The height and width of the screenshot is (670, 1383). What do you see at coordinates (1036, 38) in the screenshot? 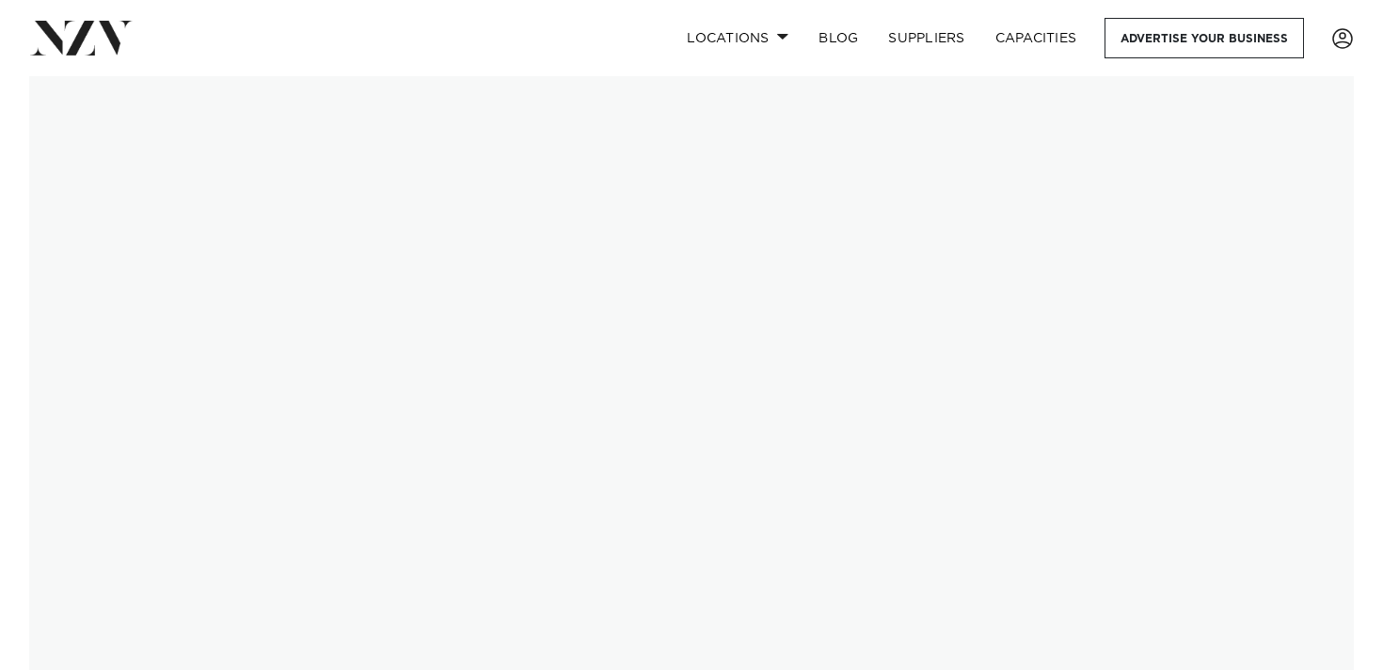
I see `a: Capacities` at bounding box center [1036, 38].